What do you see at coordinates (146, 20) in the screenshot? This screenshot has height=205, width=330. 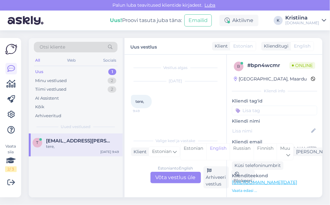 I see `div: Proovi tasuta juba täna:` at bounding box center [146, 20].